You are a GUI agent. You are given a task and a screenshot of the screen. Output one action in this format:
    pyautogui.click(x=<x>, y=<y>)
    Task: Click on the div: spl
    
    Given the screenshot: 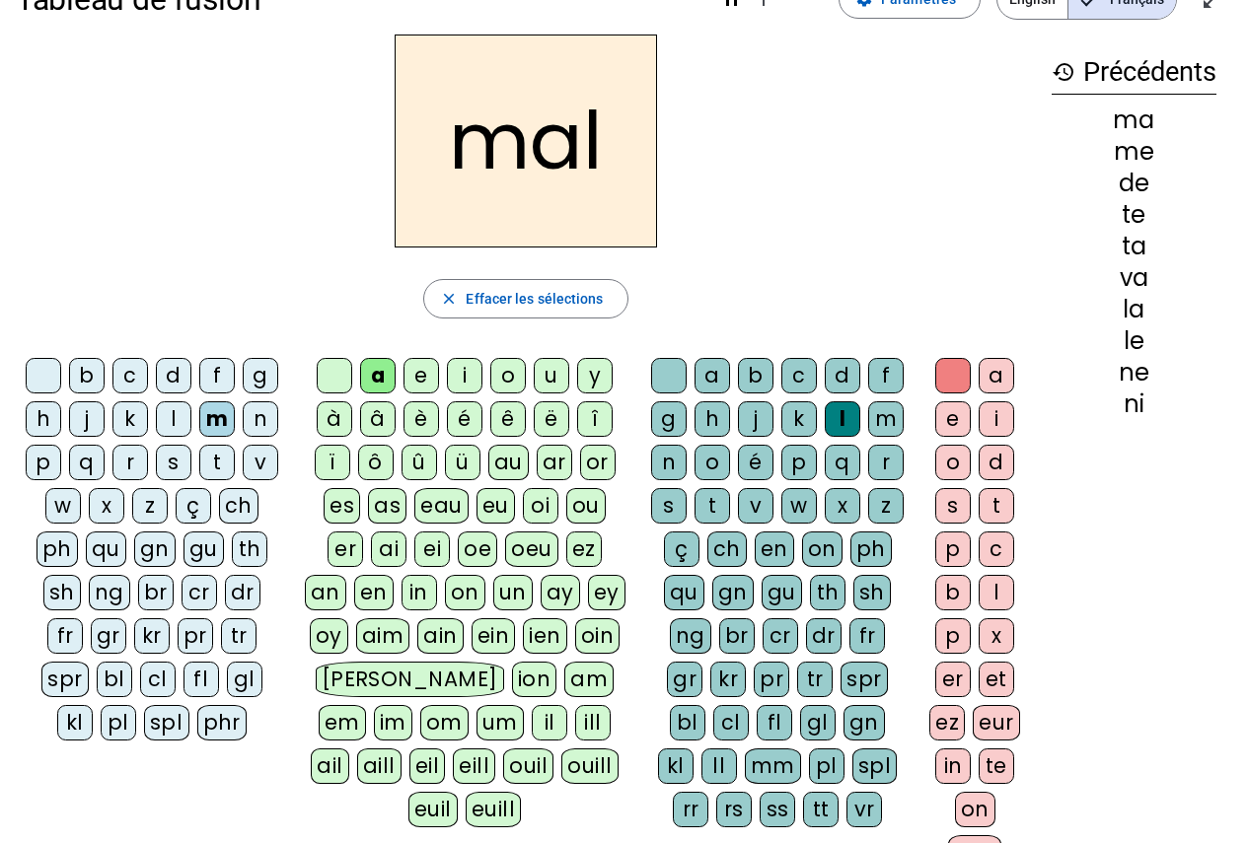 What is the action you would take?
    pyautogui.click(x=875, y=766)
    